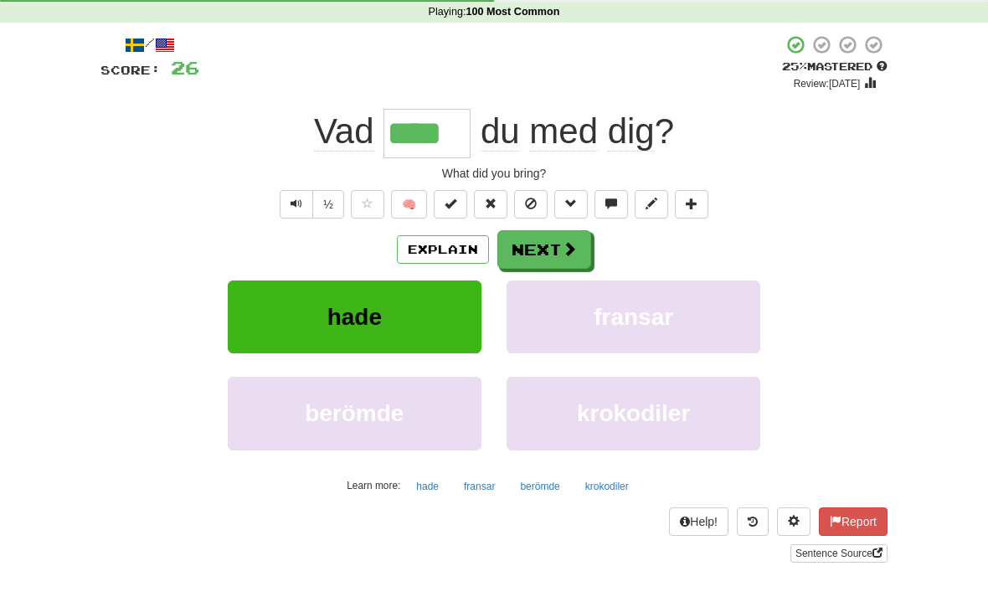  What do you see at coordinates (443, 249) in the screenshot?
I see `button: Explain` at bounding box center [443, 249].